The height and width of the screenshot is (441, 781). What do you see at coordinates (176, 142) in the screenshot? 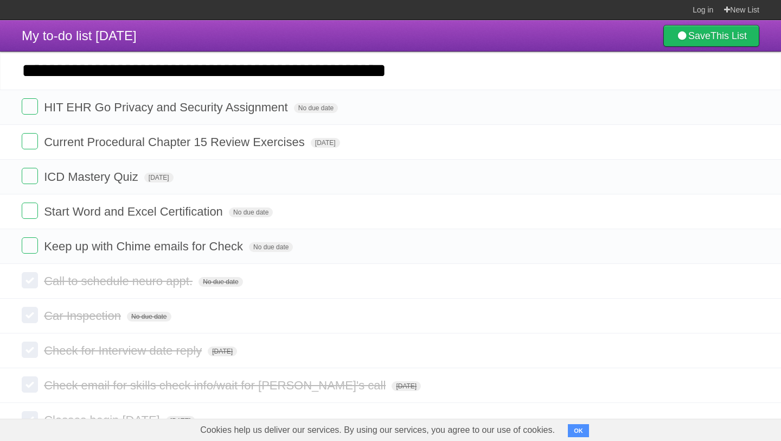
I see `span: Current Procedural Chapter 15 Review Exercises` at bounding box center [176, 142].